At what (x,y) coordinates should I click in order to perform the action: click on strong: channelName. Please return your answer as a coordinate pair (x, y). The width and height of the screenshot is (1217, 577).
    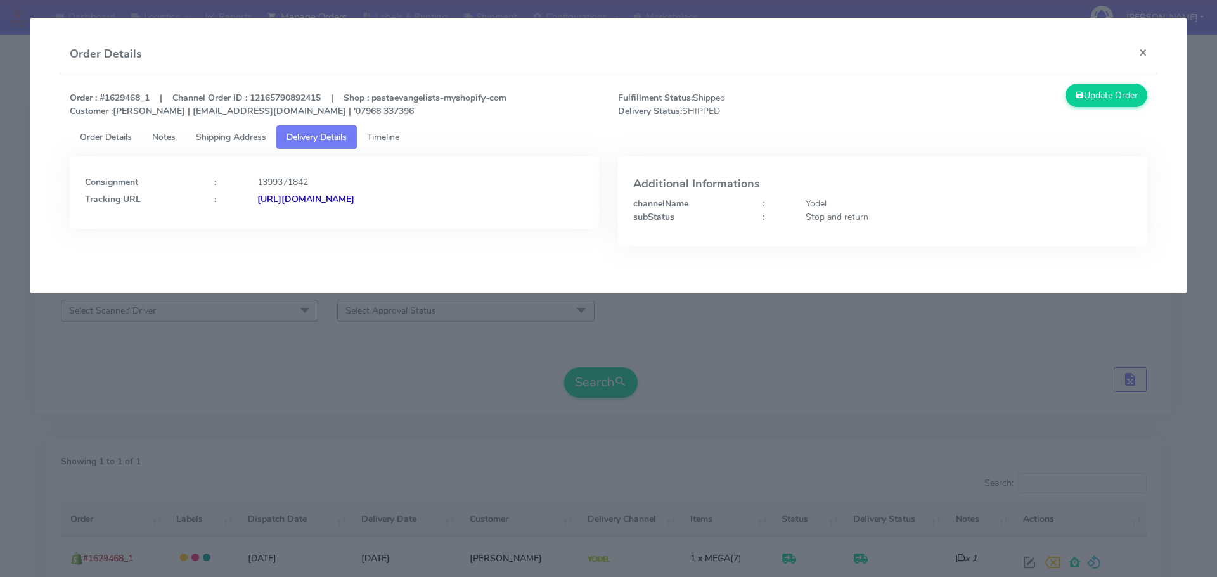
    Looking at the image, I should click on (660, 203).